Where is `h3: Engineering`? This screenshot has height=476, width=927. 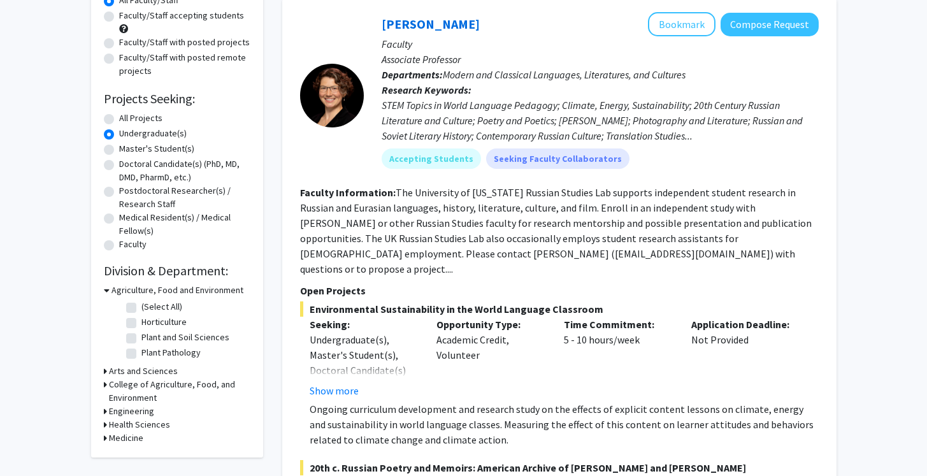
h3: Engineering is located at coordinates (131, 411).